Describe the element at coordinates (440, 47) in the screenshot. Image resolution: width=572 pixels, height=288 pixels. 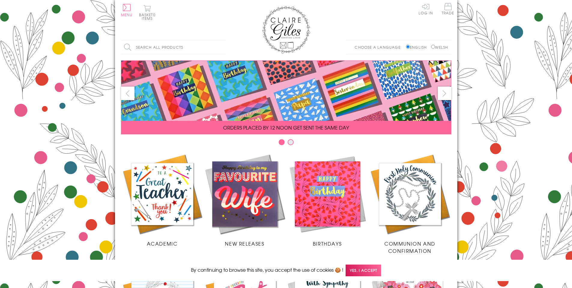
I see `label: Welsh` at that location.